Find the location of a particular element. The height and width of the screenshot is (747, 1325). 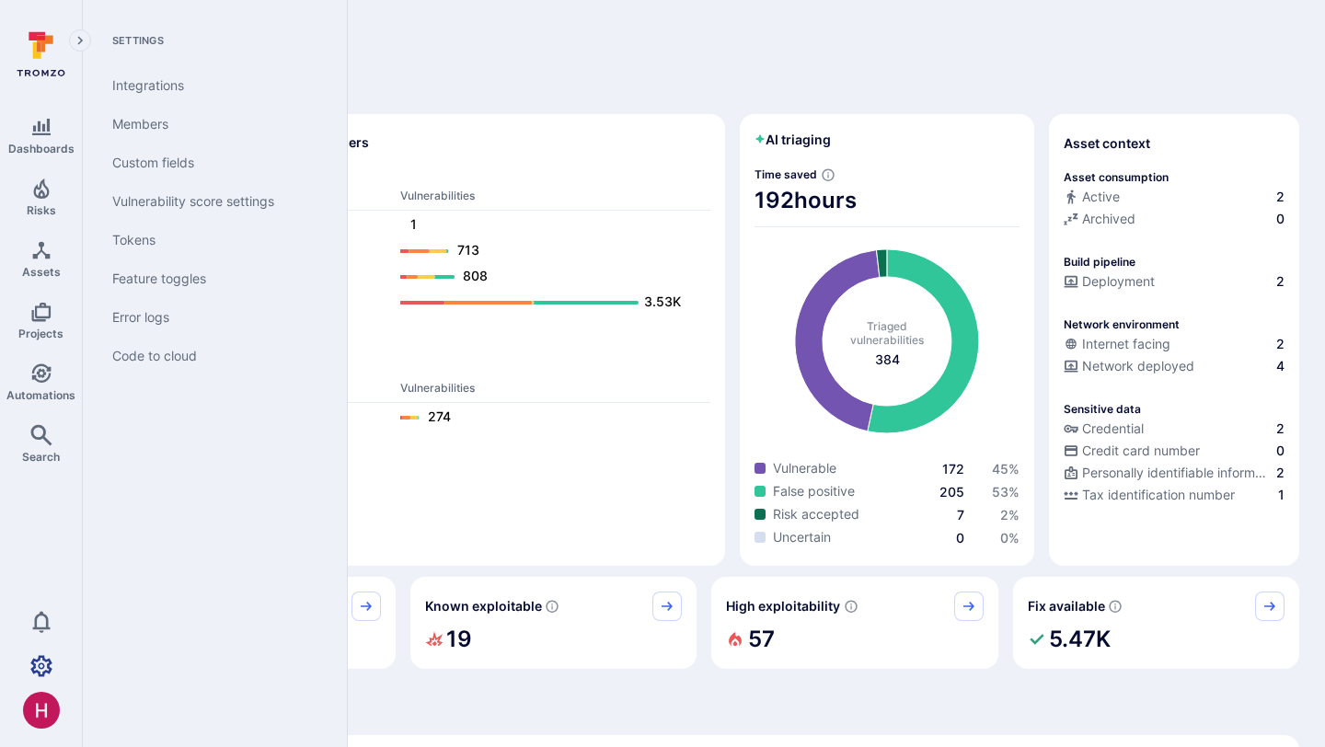

span: Automations is located at coordinates (40, 395).